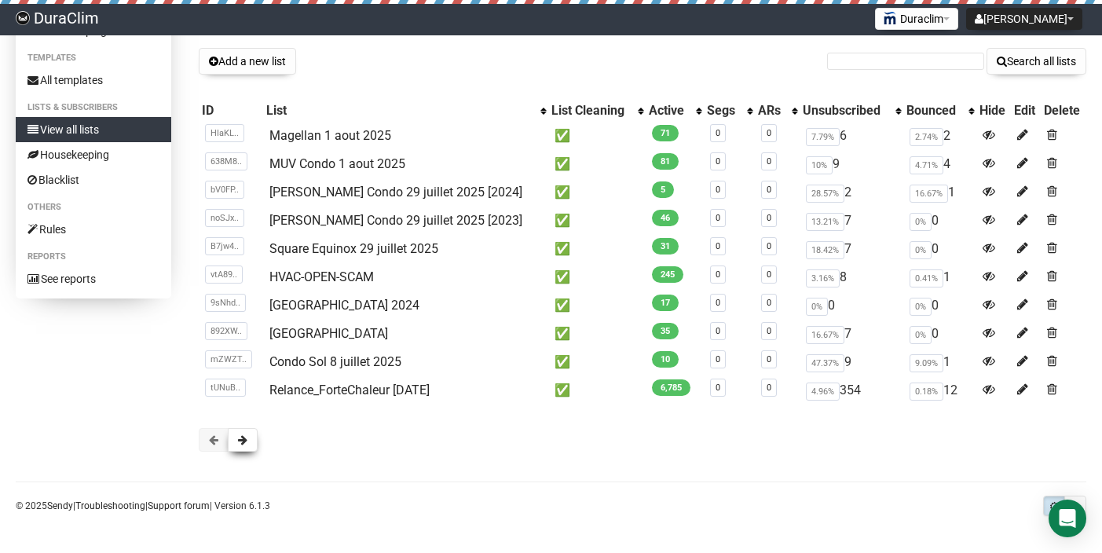 The image size is (1102, 553). Describe the element at coordinates (928, 193) in the screenshot. I see `span: 16.67%` at that location.